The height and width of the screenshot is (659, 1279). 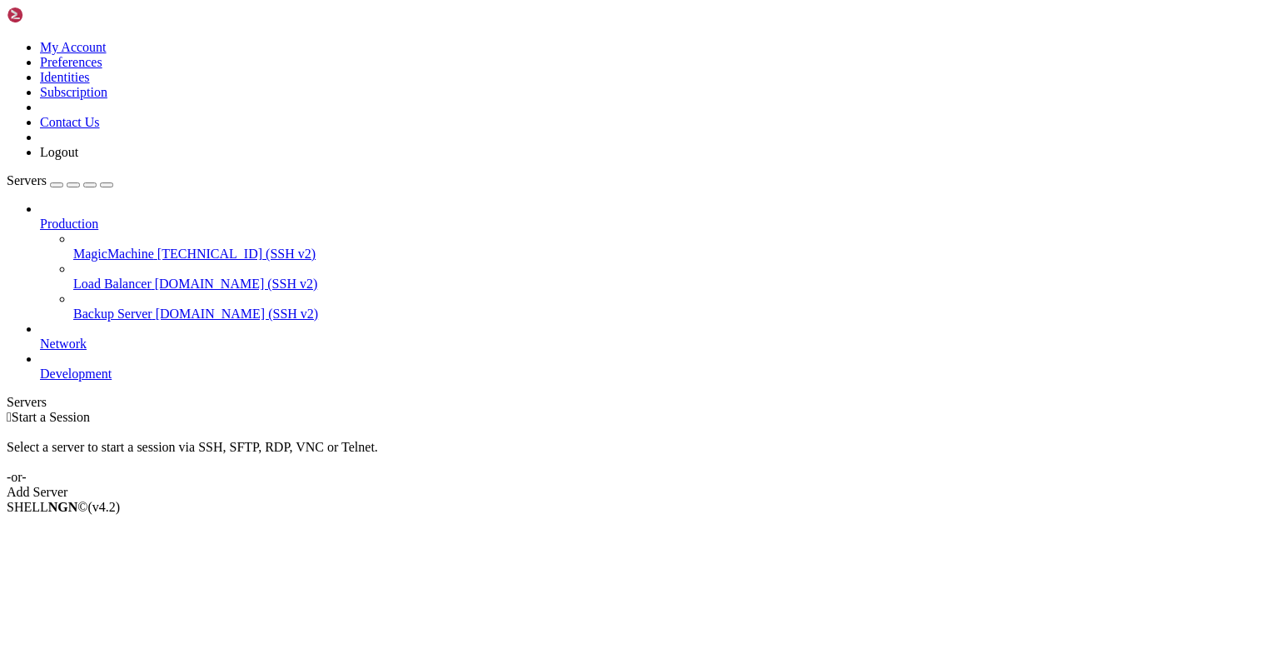 I want to click on a: Production, so click(x=656, y=224).